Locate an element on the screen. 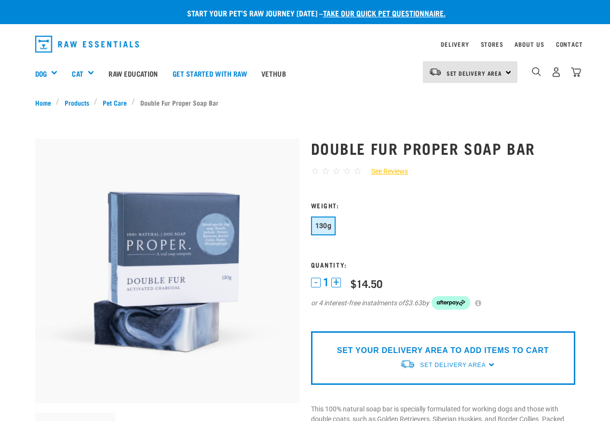 The width and height of the screenshot is (610, 421). a: About Us is located at coordinates (529, 44).